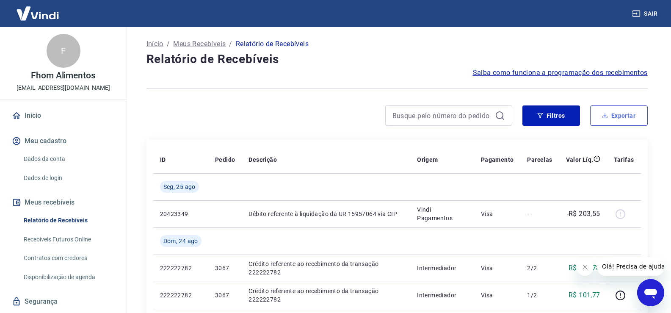 This screenshot has width=671, height=313. I want to click on p: Pedido, so click(225, 160).